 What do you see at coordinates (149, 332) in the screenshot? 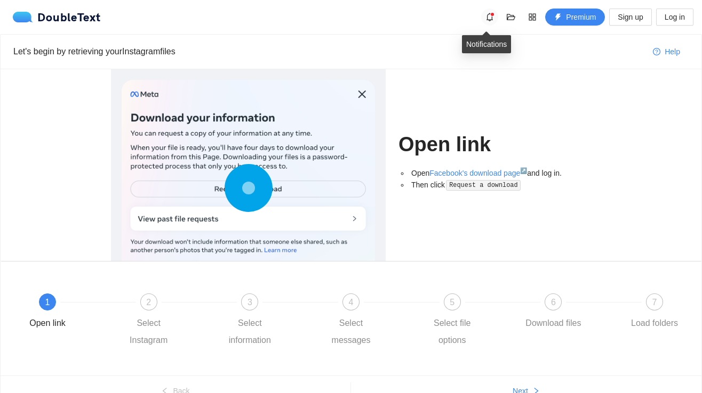
I see `div: Select Instagram` at bounding box center [149, 332].